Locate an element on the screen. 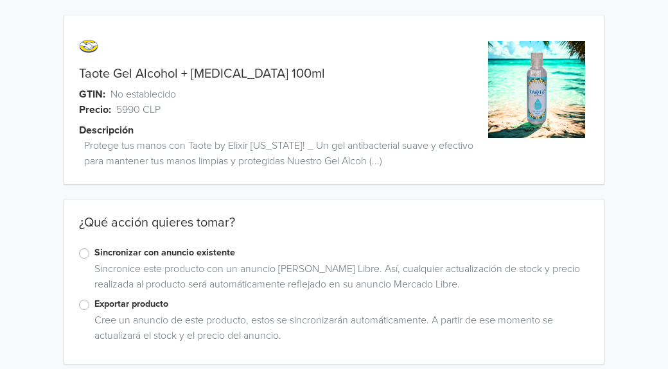 The height and width of the screenshot is (369, 668). img: product_image is located at coordinates (536, 89).